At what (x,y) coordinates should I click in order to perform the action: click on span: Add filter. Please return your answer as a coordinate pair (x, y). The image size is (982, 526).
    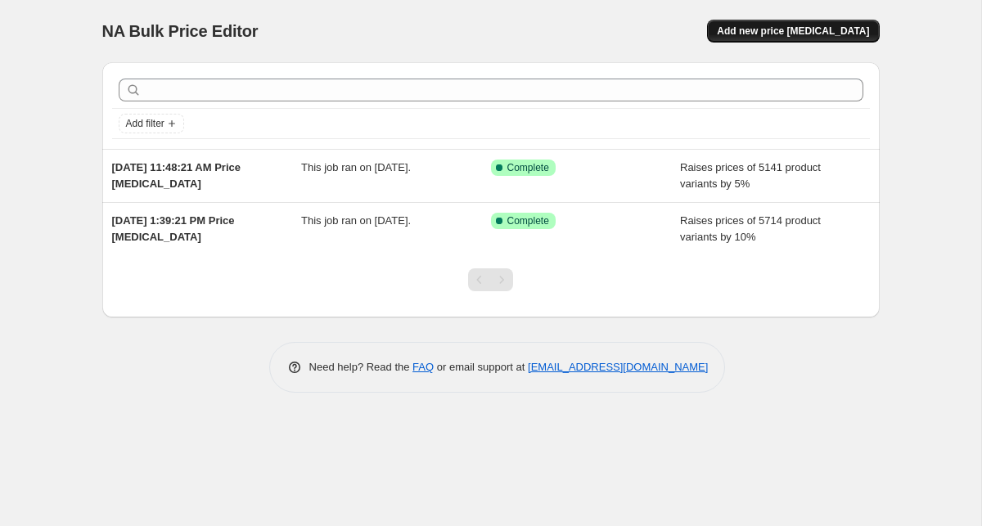
    Looking at the image, I should click on (145, 124).